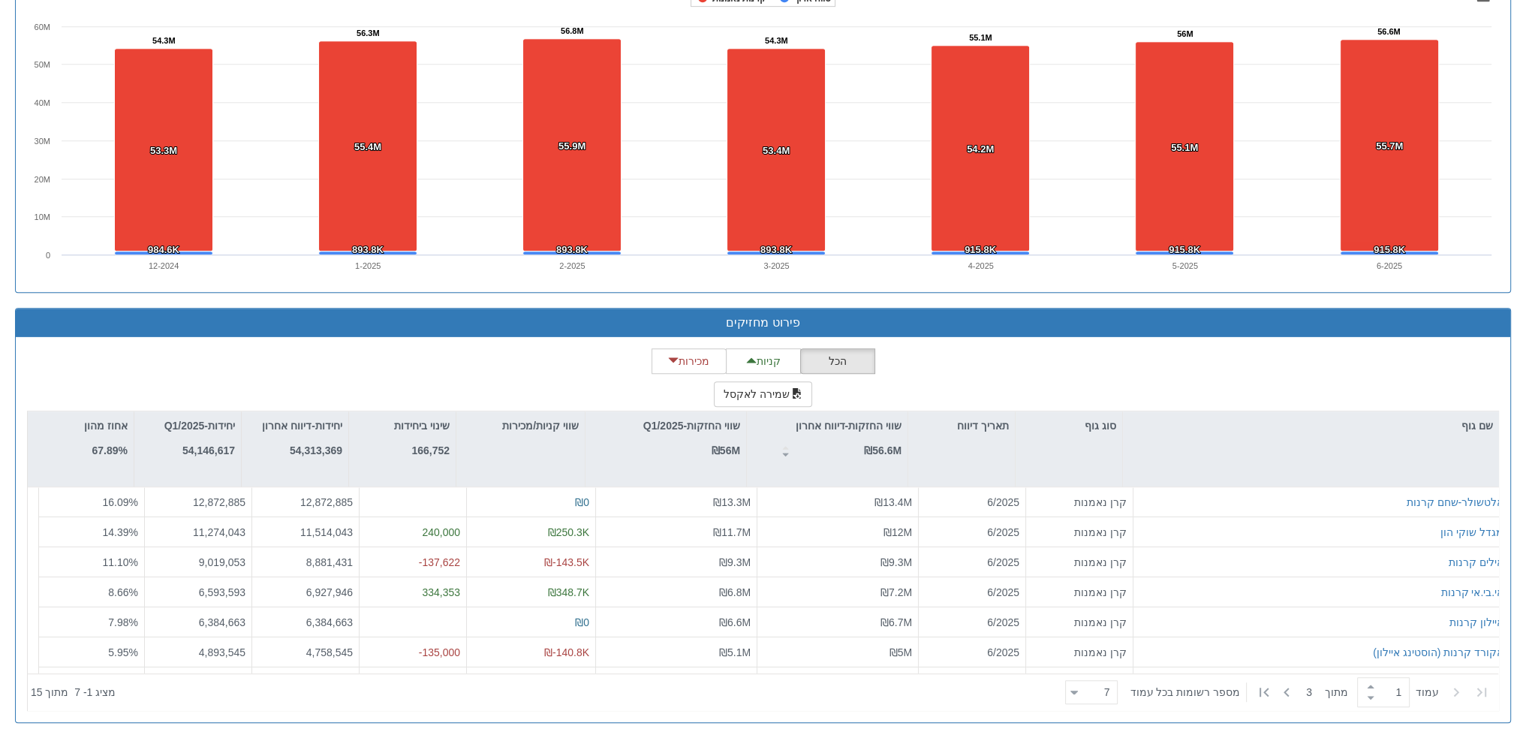 The width and height of the screenshot is (1526, 738). What do you see at coordinates (1427, 692) in the screenshot?
I see `span: ‏עמוד` at bounding box center [1427, 692].